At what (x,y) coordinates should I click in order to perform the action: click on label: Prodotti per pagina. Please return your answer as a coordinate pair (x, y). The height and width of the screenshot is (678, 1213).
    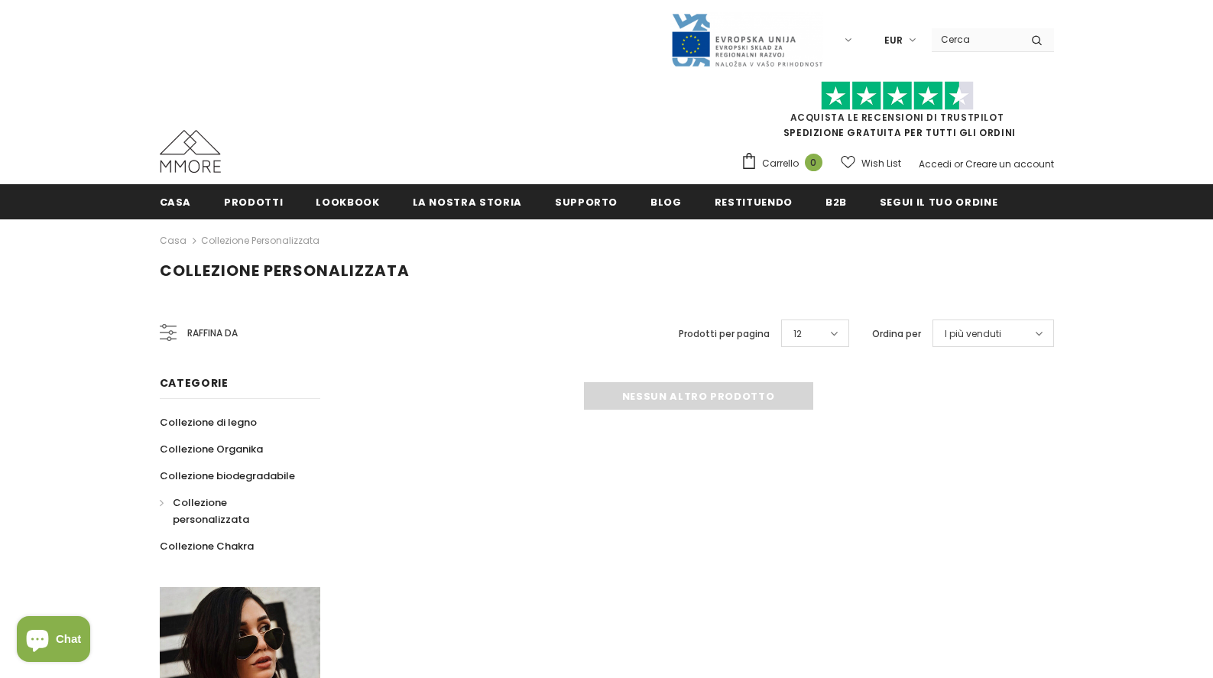
    Looking at the image, I should click on (724, 334).